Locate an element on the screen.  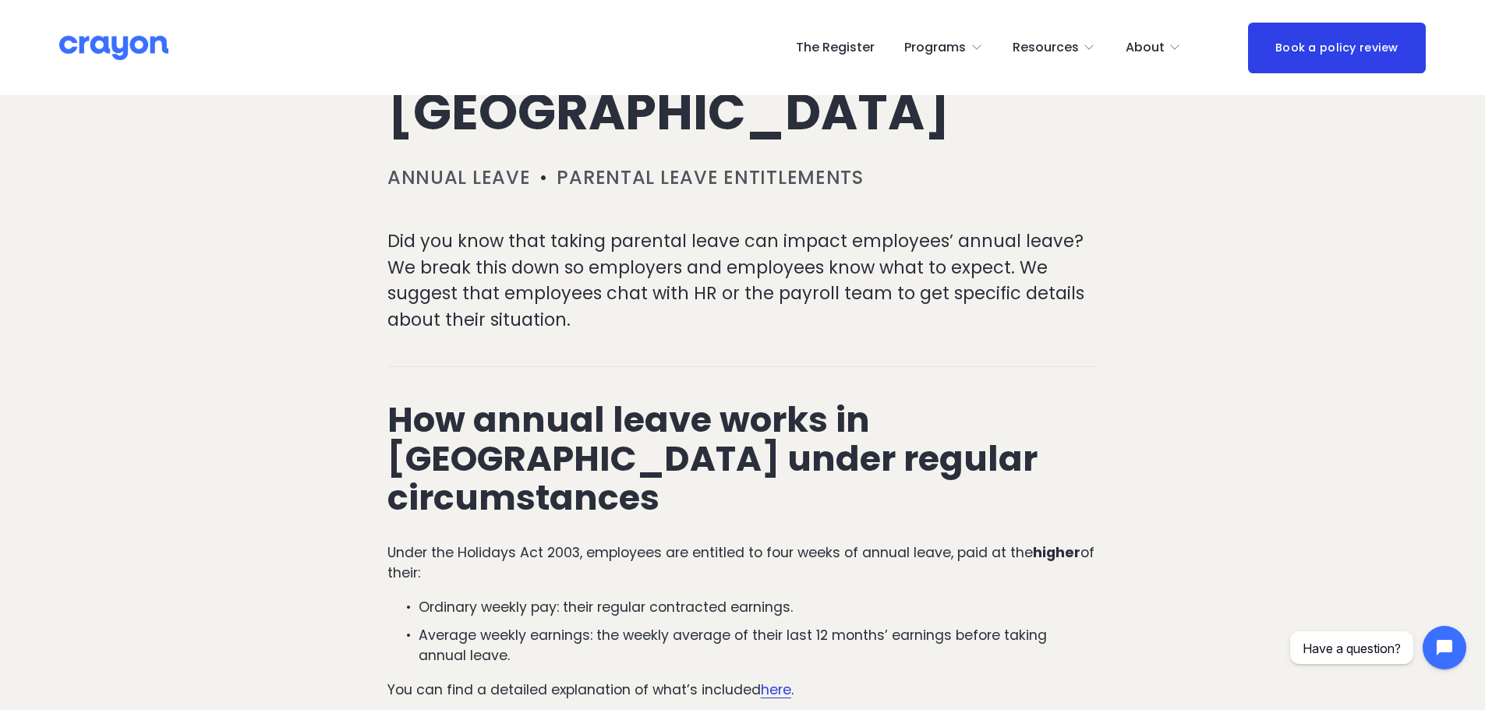
span: Programs is located at coordinates (935, 48).